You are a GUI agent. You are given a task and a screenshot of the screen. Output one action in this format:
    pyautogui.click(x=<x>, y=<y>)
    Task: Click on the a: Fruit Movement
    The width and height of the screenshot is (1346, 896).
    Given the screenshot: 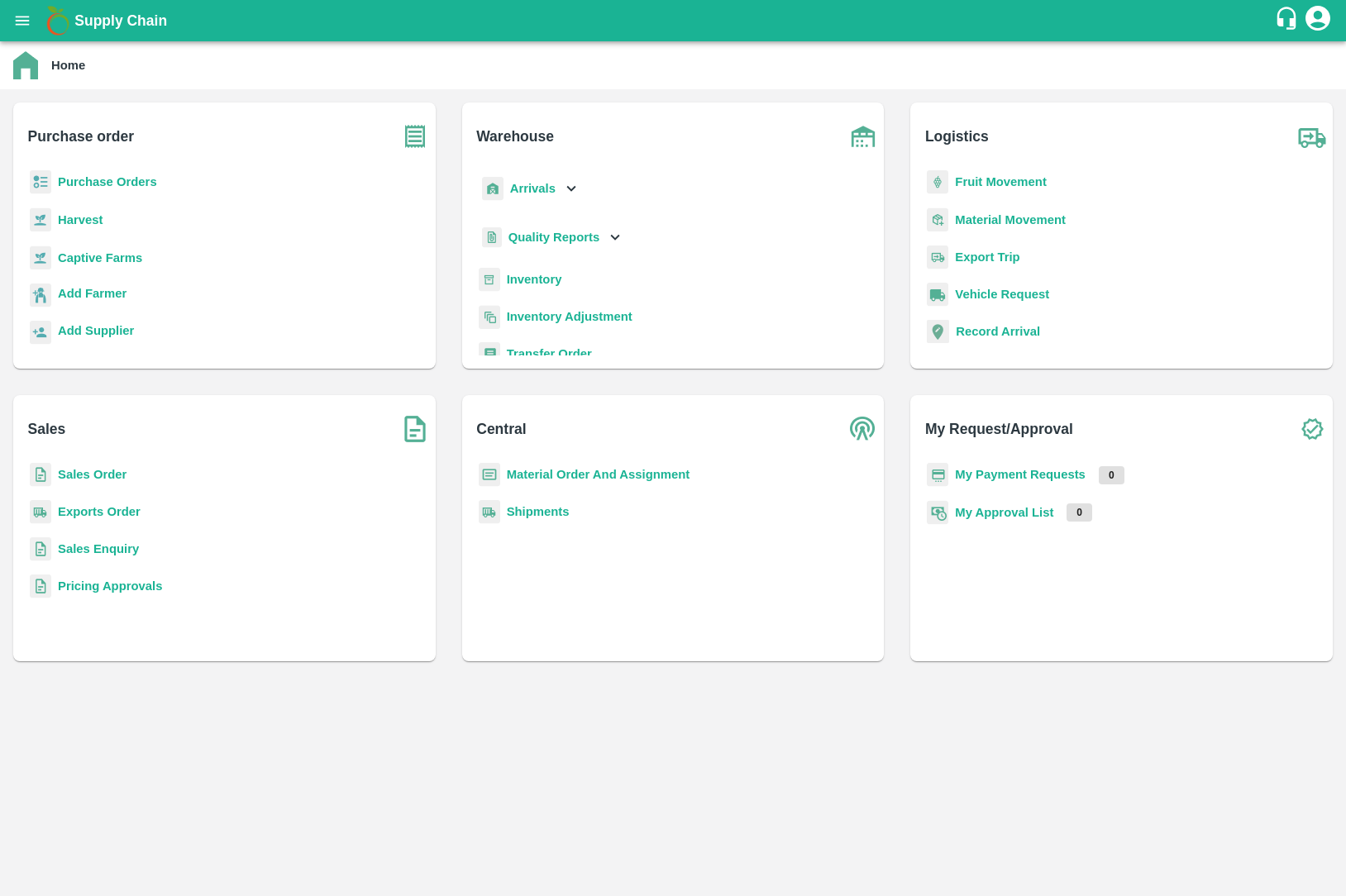 What is the action you would take?
    pyautogui.click(x=1000, y=182)
    